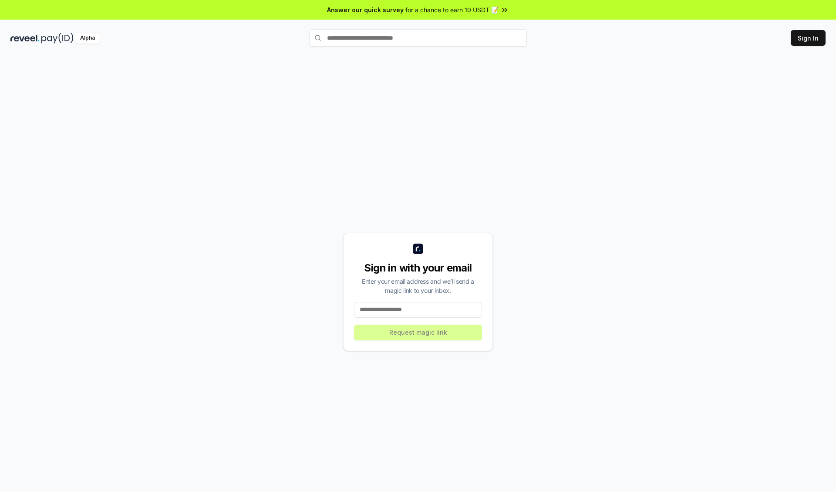 The image size is (836, 492). Describe the element at coordinates (452, 10) in the screenshot. I see `span: for a chance to earn 10 USDT 📝` at that location.